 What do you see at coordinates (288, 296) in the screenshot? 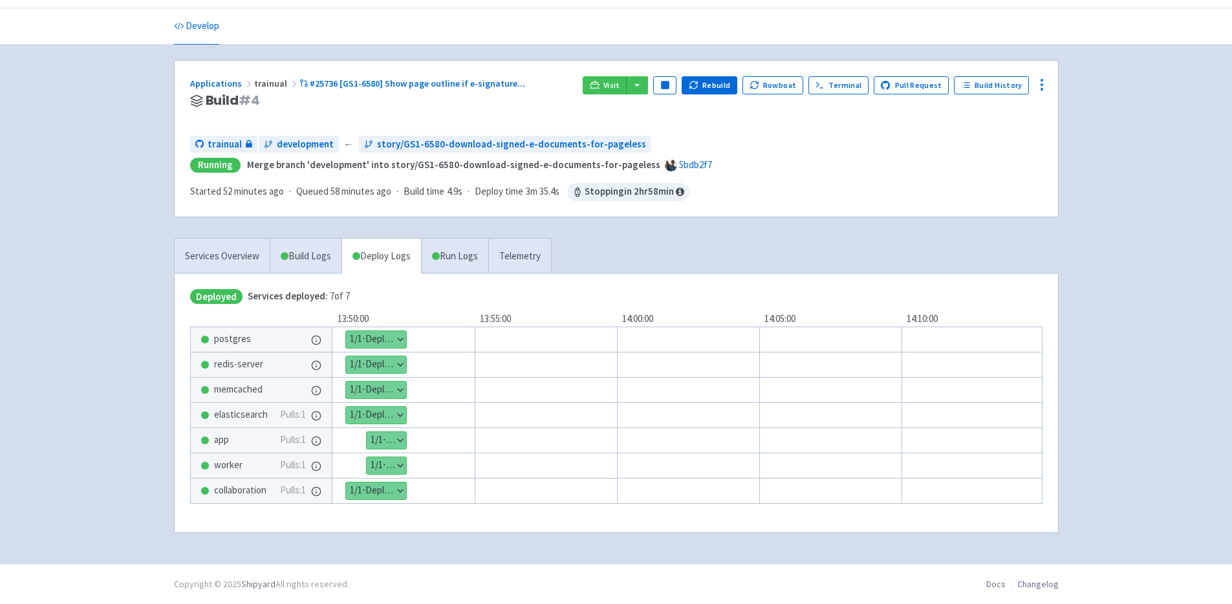
I see `span: Services deployed:` at bounding box center [288, 296].